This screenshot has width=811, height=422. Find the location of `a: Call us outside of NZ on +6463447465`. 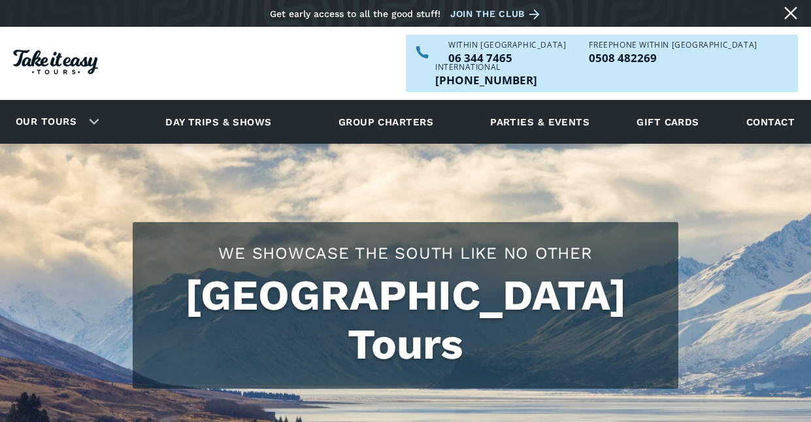

a: Call us outside of NZ on +6463447465 is located at coordinates (486, 80).